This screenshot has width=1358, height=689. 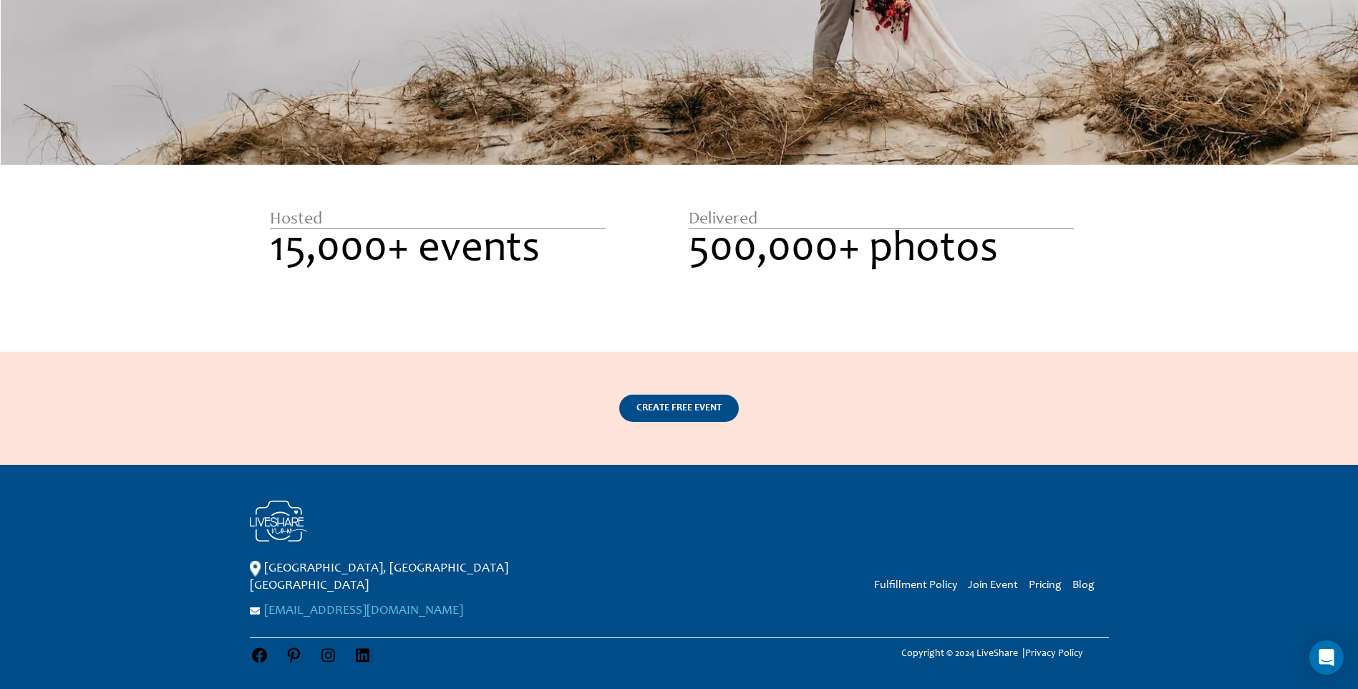 I want to click on span: CREATE FREE EVENT, so click(x=679, y=408).